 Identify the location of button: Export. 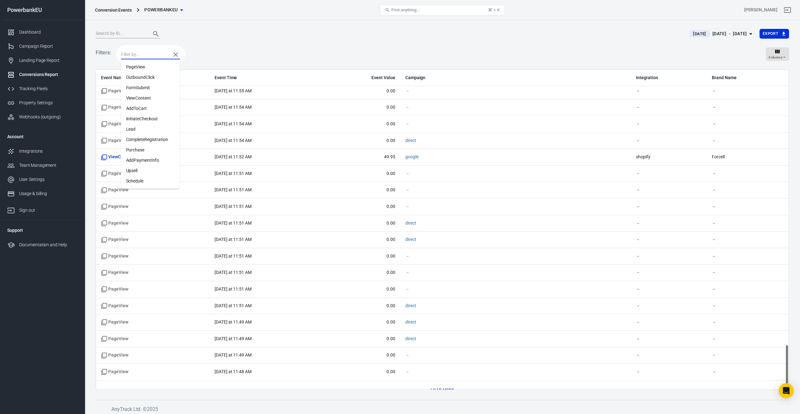
(775, 34).